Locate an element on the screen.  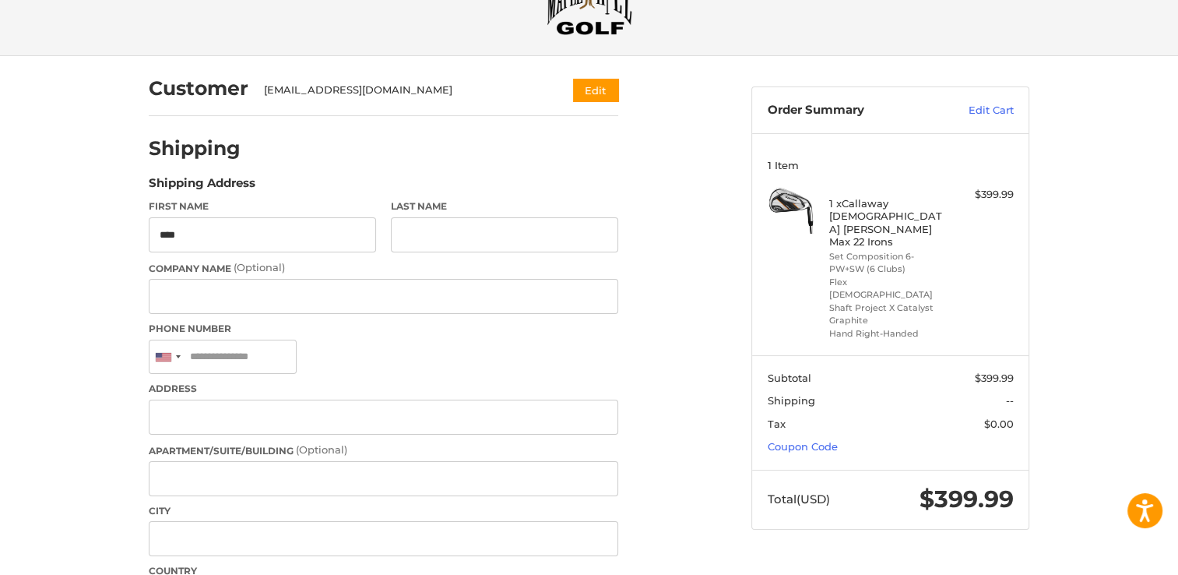
label: Last Name is located at coordinates (505, 206).